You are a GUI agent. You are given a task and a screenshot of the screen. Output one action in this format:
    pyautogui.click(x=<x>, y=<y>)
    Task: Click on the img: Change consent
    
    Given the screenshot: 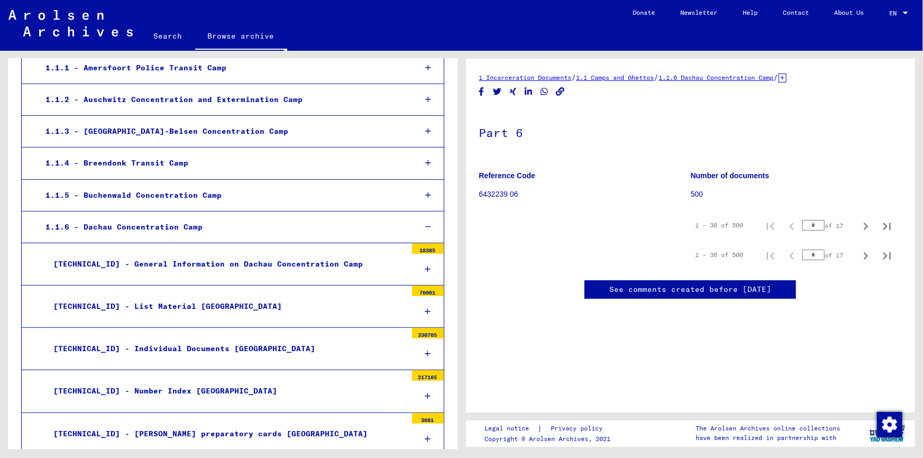 What is the action you would take?
    pyautogui.click(x=890, y=425)
    